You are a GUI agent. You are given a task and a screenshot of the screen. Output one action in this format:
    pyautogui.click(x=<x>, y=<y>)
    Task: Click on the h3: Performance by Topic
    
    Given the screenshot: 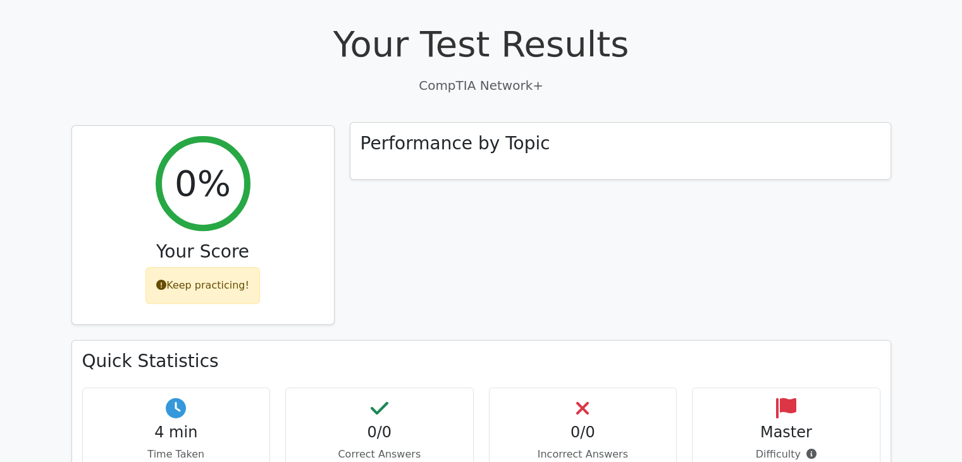 What is the action you would take?
    pyautogui.click(x=455, y=144)
    